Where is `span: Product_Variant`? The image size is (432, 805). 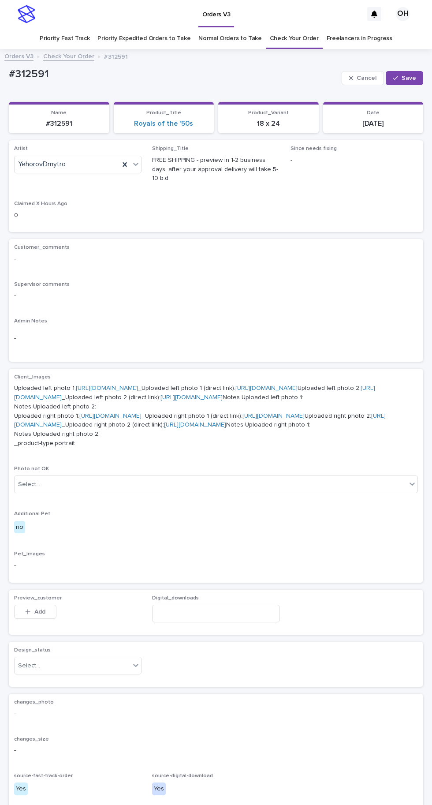
span: Product_Variant is located at coordinates (269, 113).